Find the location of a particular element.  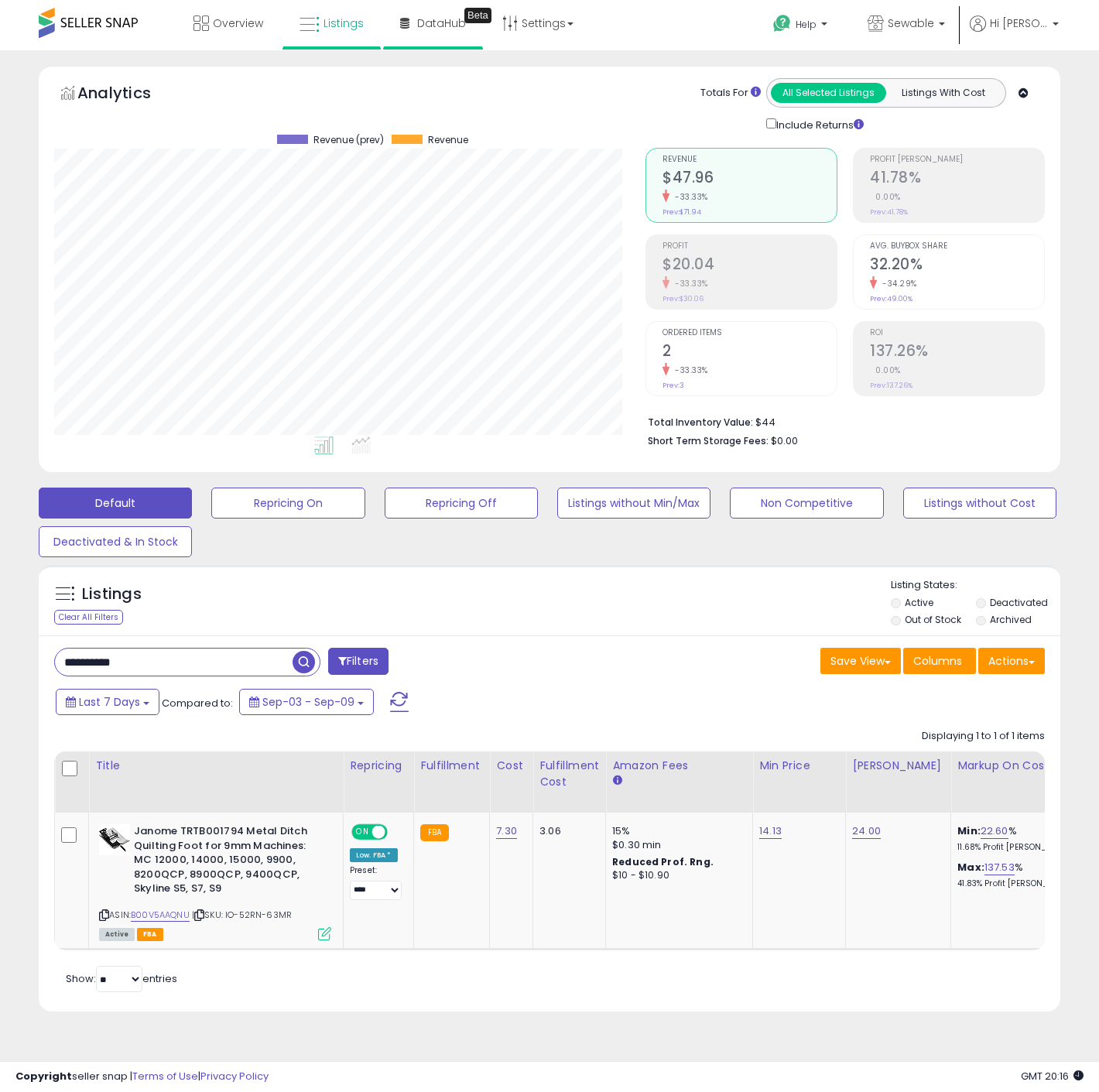

div: Repricing is located at coordinates (379, 766).